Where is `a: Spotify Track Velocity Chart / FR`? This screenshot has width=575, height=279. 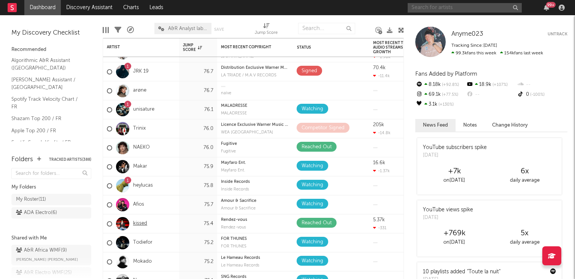 a: Spotify Track Velocity Chart / FR is located at coordinates (48, 103).